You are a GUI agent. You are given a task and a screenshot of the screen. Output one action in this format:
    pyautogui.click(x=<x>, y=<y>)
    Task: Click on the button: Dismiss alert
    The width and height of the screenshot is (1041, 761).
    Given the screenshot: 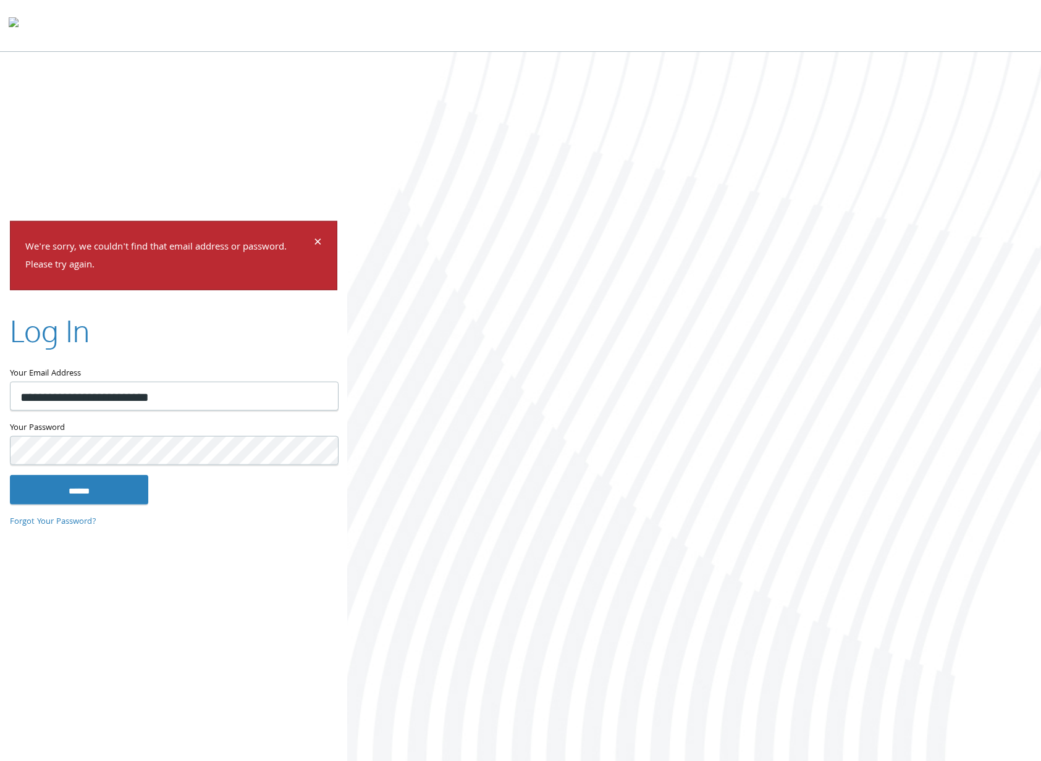 What is the action you would take?
    pyautogui.click(x=318, y=244)
    